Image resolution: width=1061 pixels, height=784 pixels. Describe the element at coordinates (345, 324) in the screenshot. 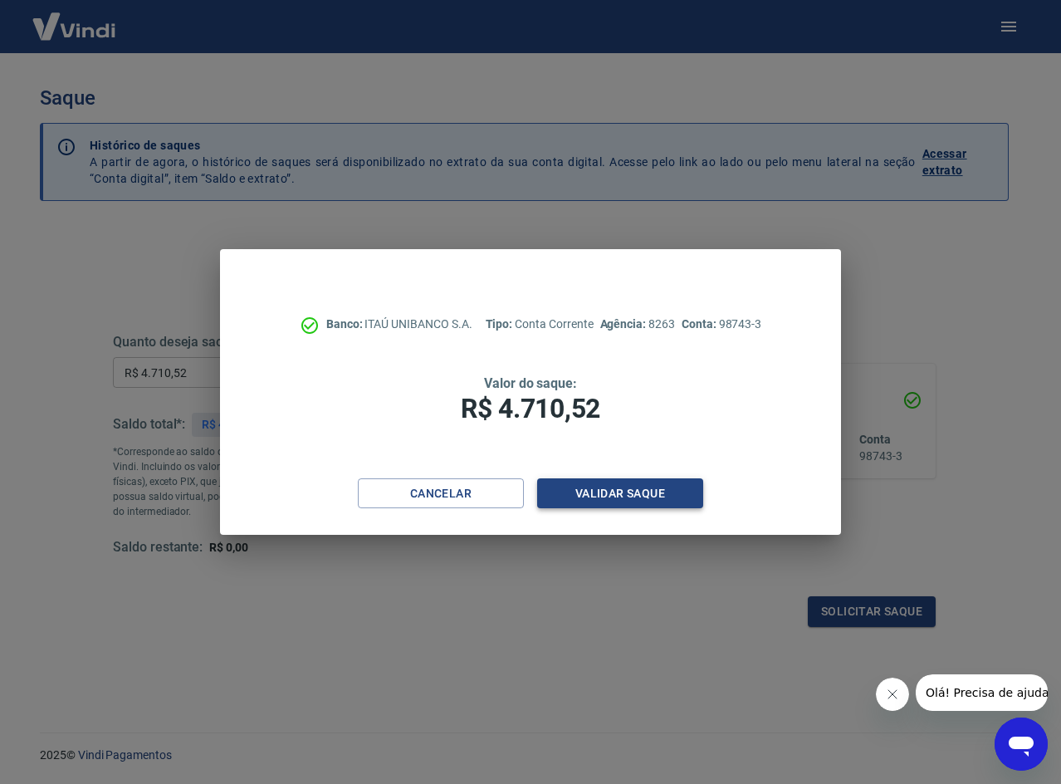

I see `span: Banco:` at that location.